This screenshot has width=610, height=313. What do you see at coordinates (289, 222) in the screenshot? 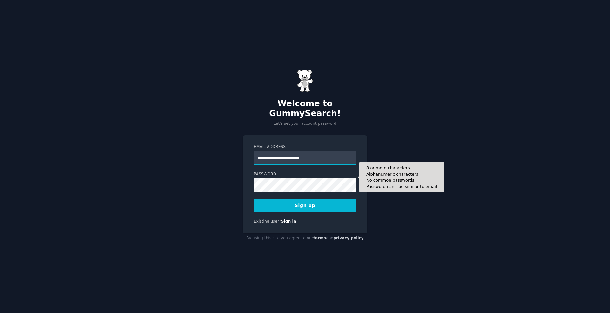
I see `a: Sign in` at bounding box center [289, 222].